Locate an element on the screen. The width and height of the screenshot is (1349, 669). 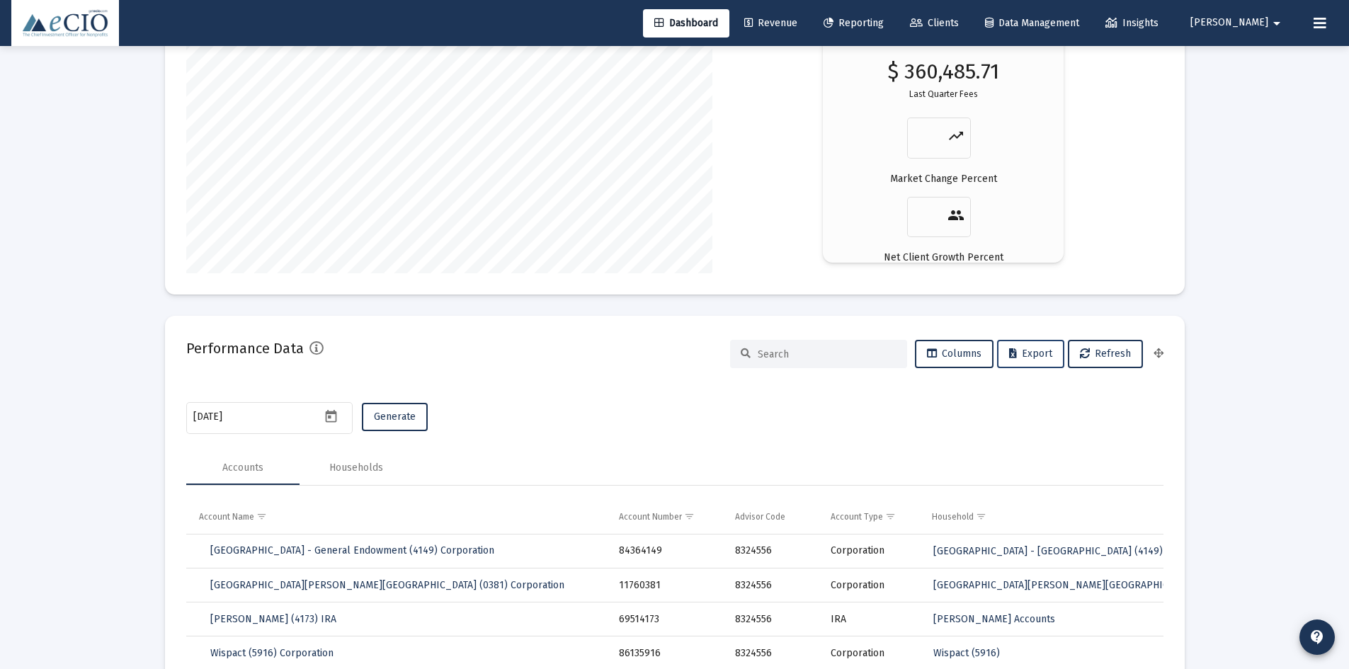
mat-icon: arrow_drop_down is located at coordinates (1277, 23).